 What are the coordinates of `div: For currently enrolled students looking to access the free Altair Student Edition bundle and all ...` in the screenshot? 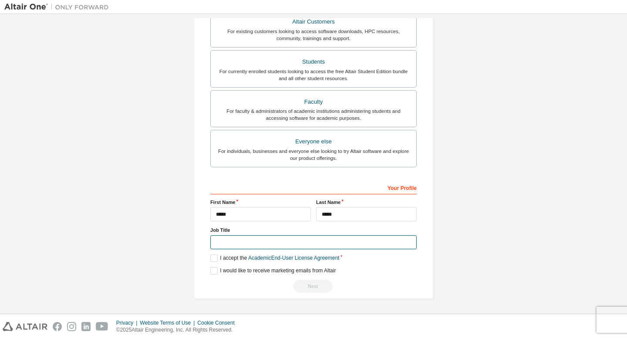 It's located at (313, 75).